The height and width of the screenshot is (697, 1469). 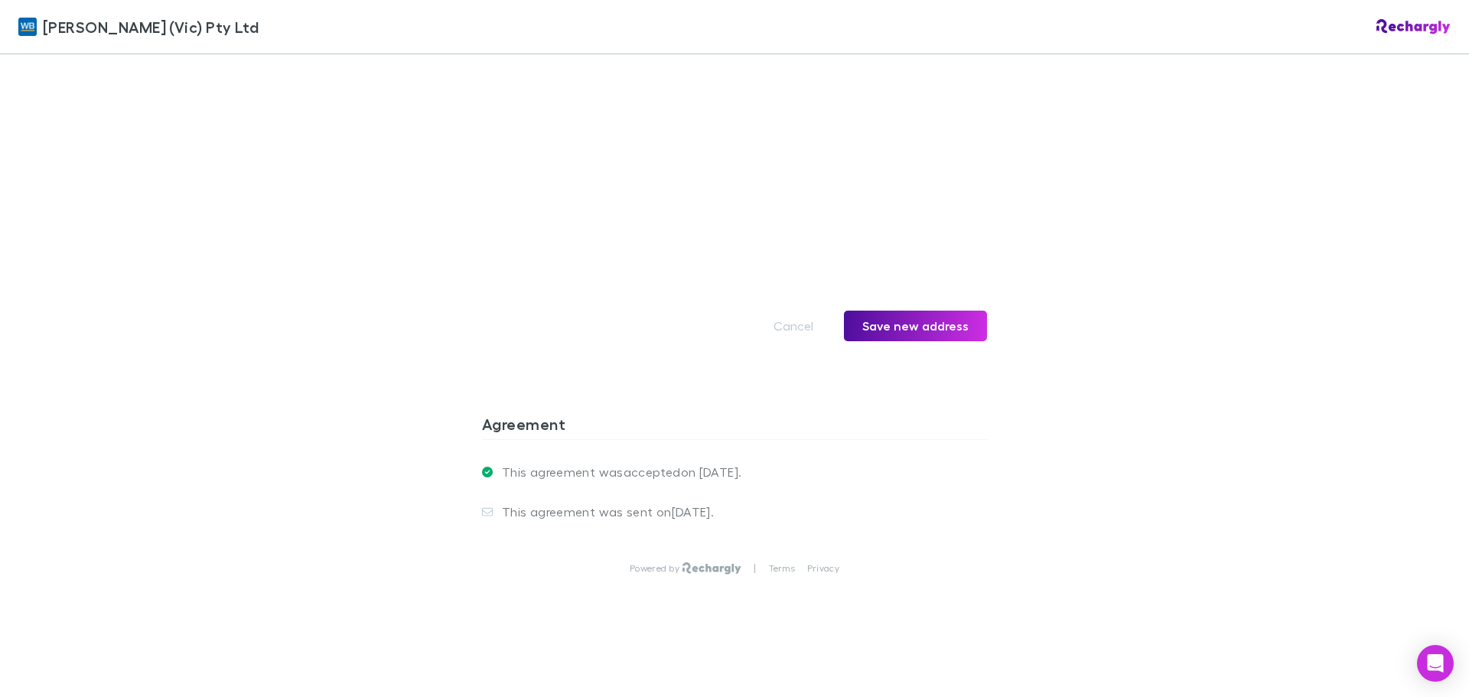 What do you see at coordinates (915, 326) in the screenshot?
I see `button: Save new address` at bounding box center [915, 326].